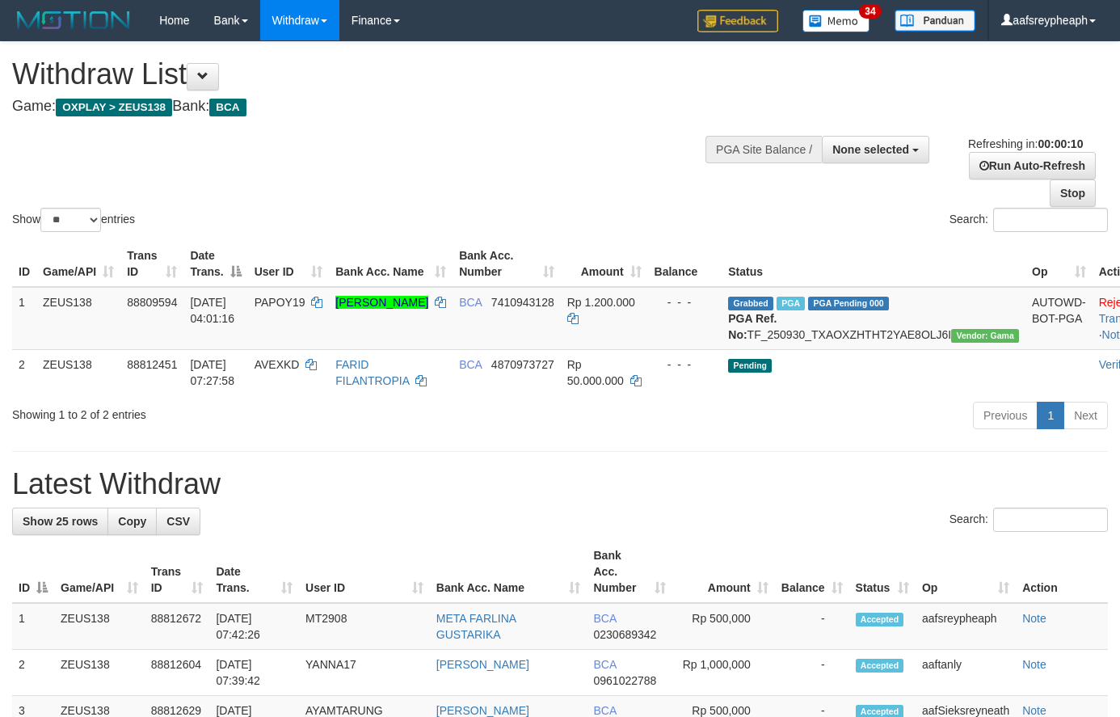  Describe the element at coordinates (965, 672) in the screenshot. I see `td: aaftanly` at that location.